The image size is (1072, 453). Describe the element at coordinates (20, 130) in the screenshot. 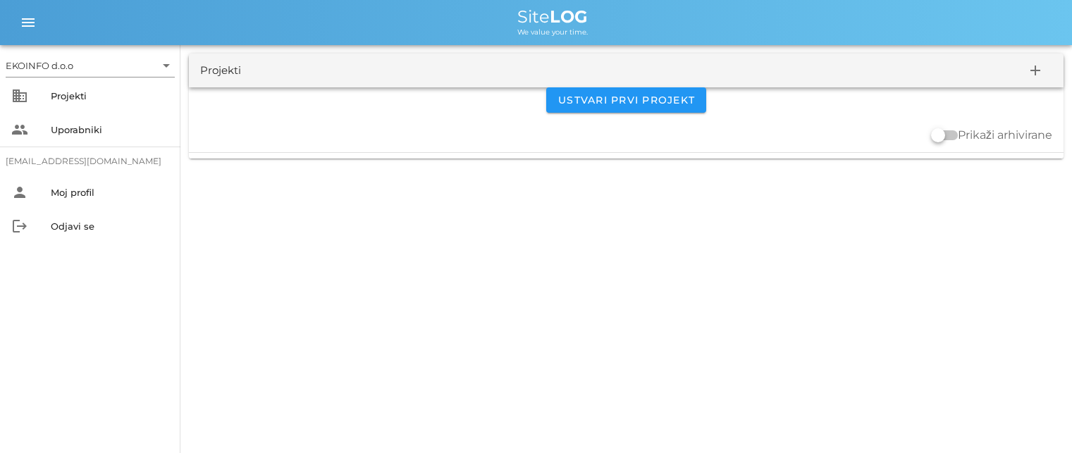

I see `i: people` at that location.